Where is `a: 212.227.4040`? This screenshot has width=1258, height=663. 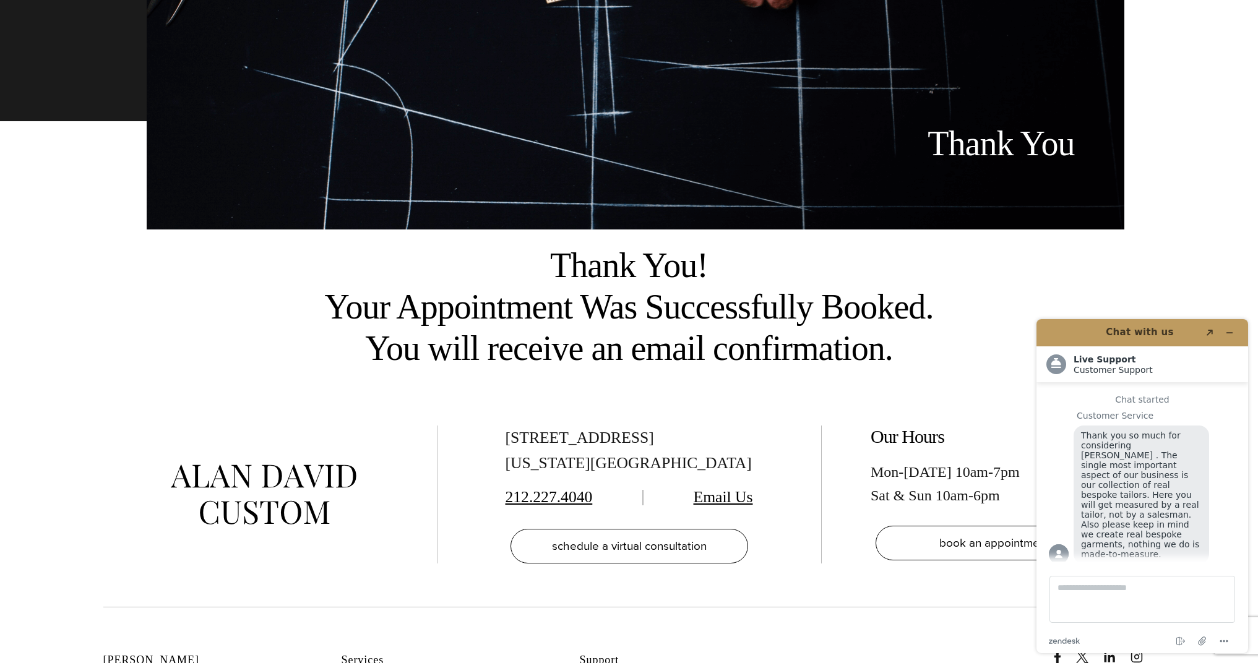 a: 212.227.4040 is located at coordinates (549, 497).